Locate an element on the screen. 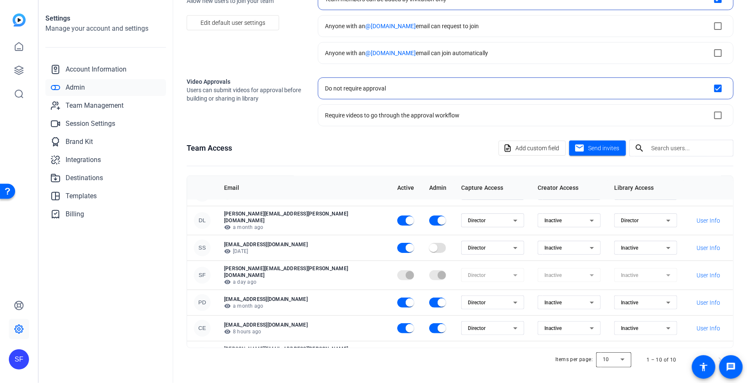 The width and height of the screenshot is (747, 383). p: a day ago is located at coordinates (304, 282).